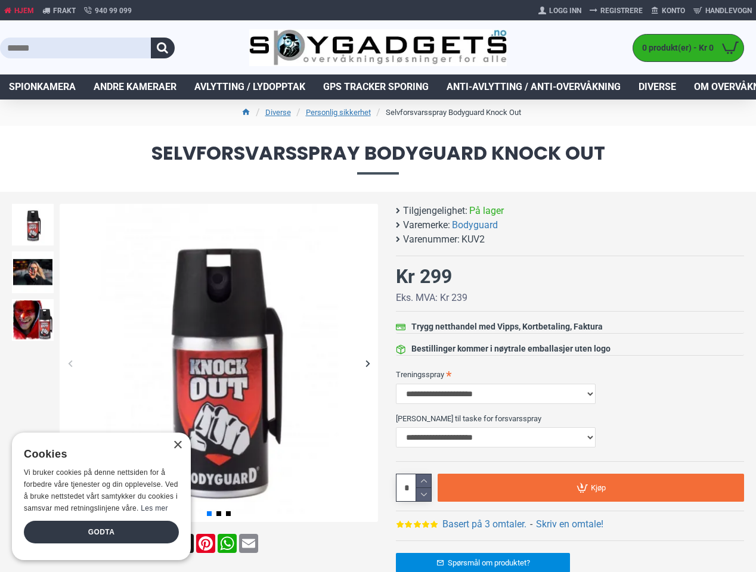 This screenshot has height=572, width=756. What do you see at coordinates (113, 11) in the screenshot?
I see `span: 940 99 099` at bounding box center [113, 11].